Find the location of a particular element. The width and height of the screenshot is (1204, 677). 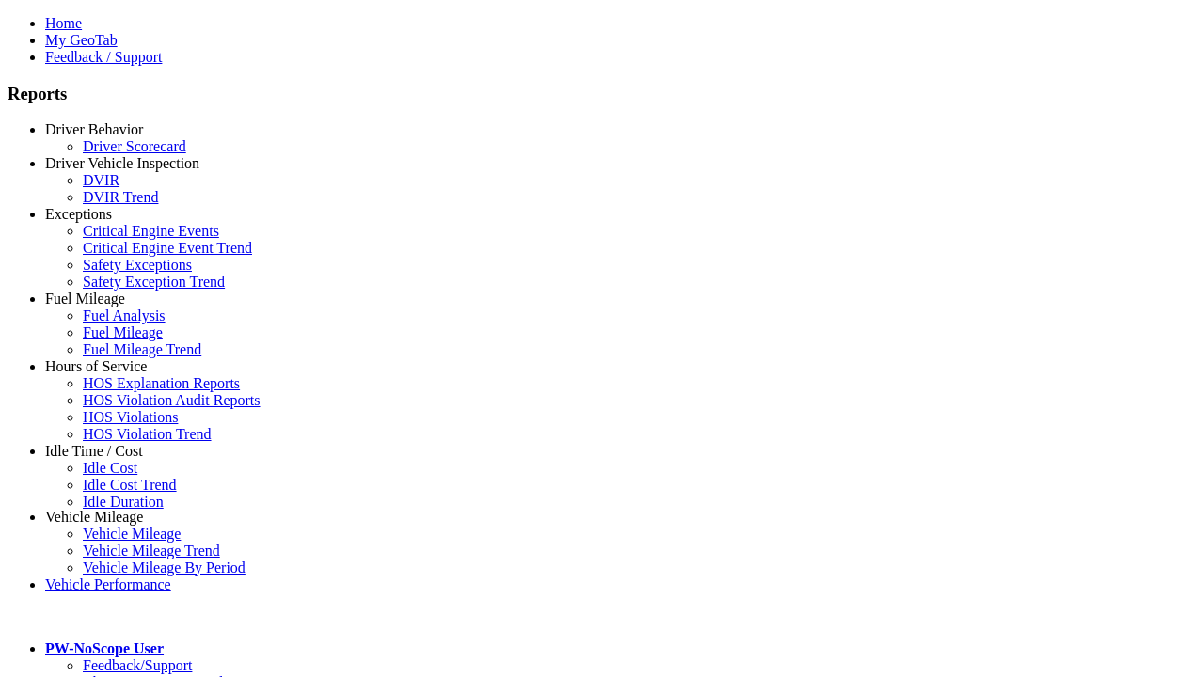

h3: Reports is located at coordinates (602, 94).